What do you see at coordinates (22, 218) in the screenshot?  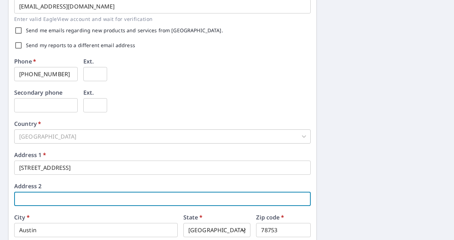 I see `label: City` at bounding box center [22, 218].